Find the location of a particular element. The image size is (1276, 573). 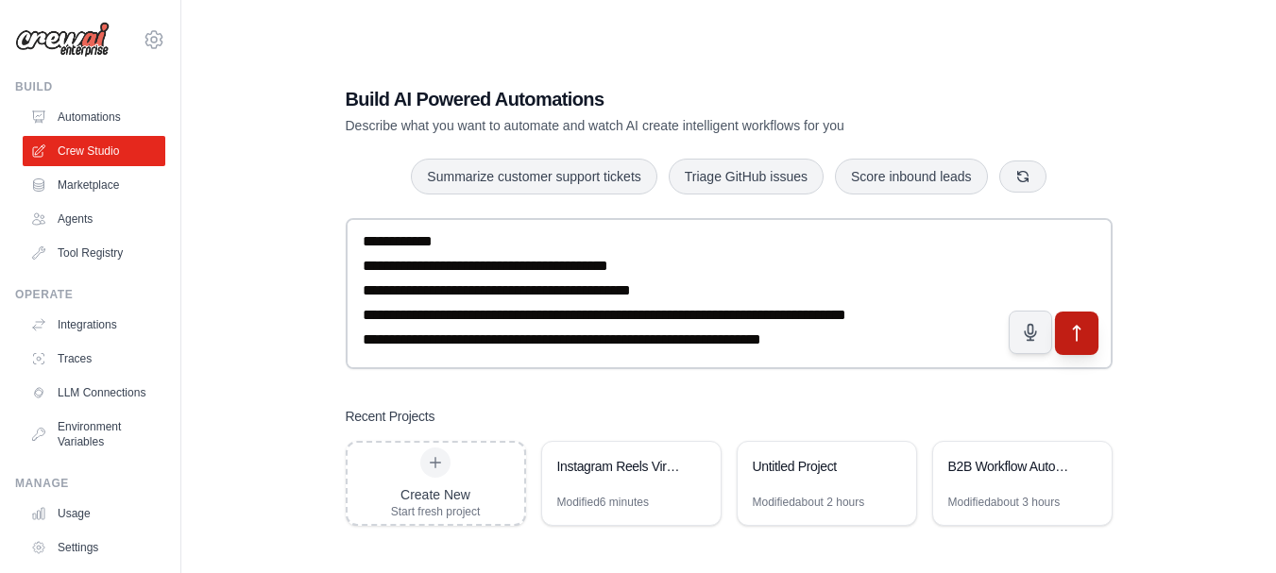

div: Modified about 3 hours is located at coordinates (1004, 503).